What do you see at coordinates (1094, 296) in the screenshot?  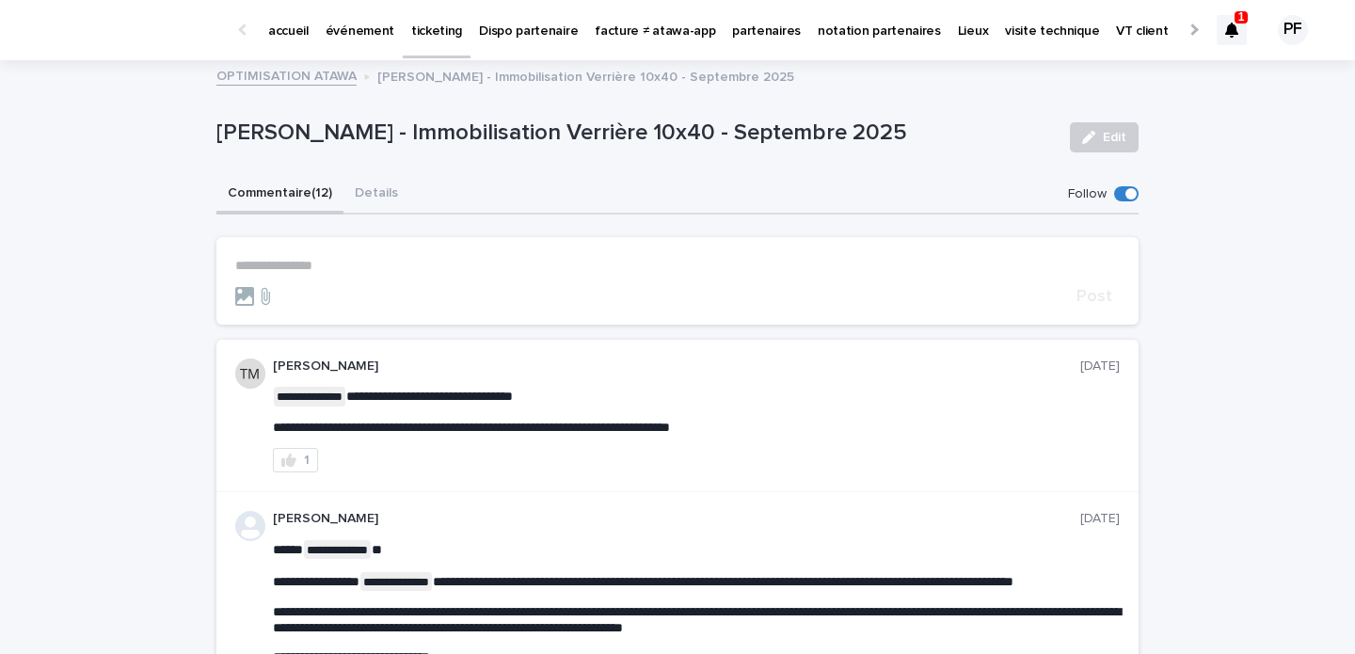 I see `span: Post` at bounding box center [1094, 296].